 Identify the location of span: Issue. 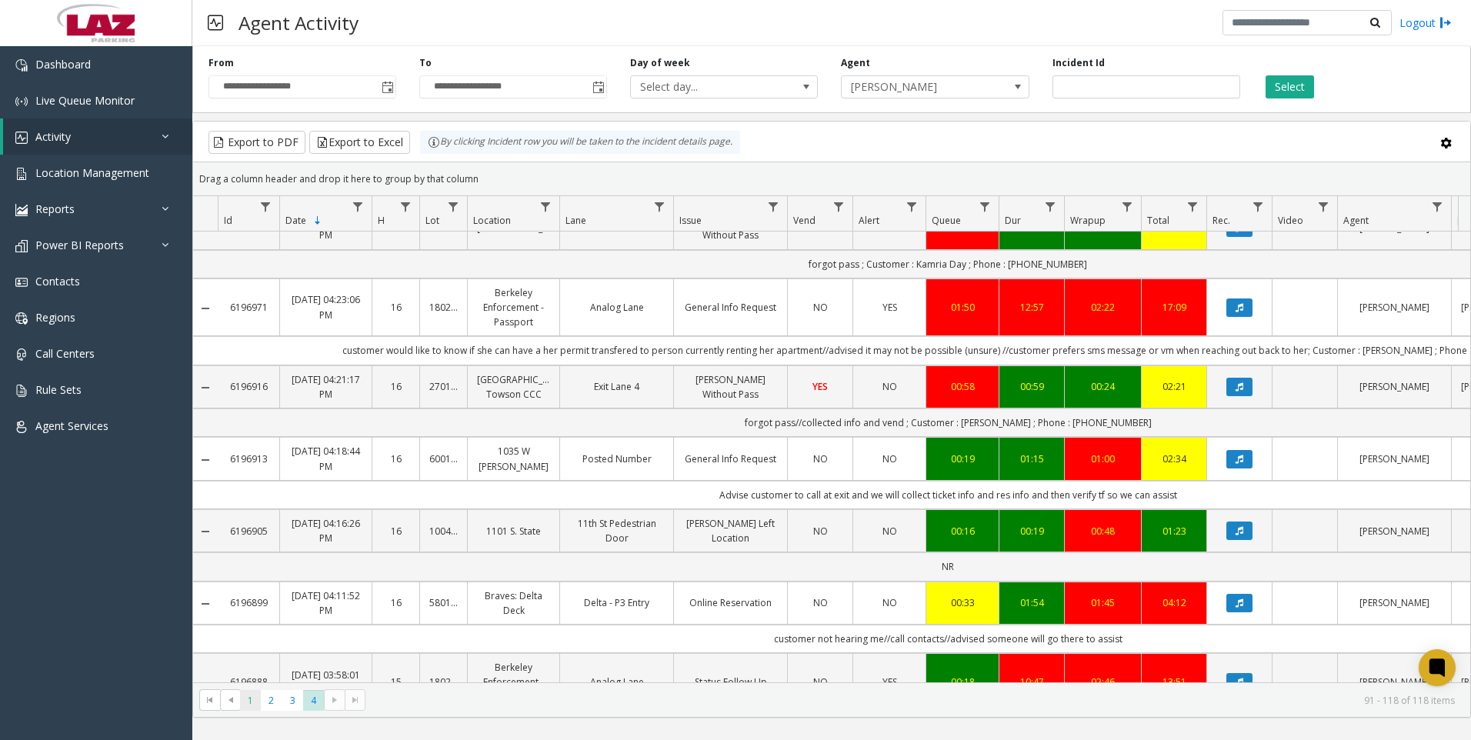
(690, 220).